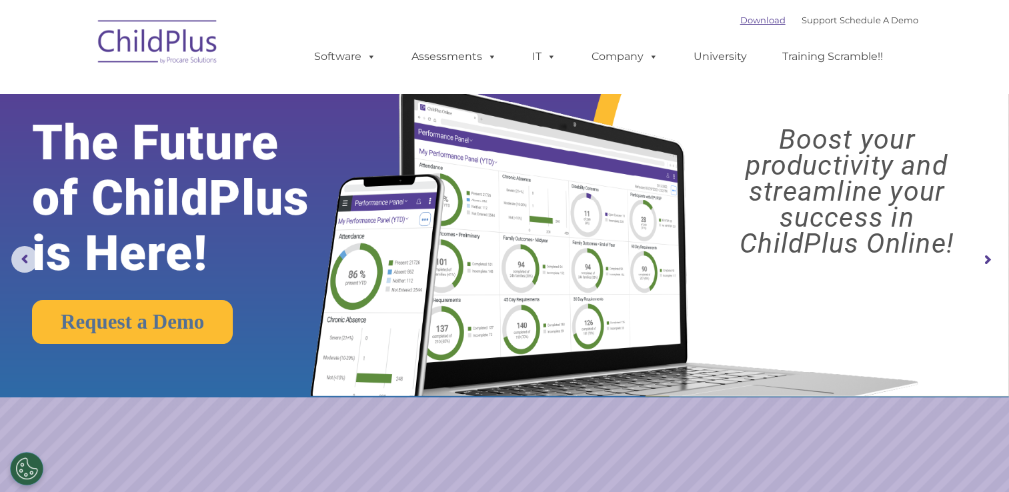 The height and width of the screenshot is (492, 1009). I want to click on span: Last name, so click(205, 93).